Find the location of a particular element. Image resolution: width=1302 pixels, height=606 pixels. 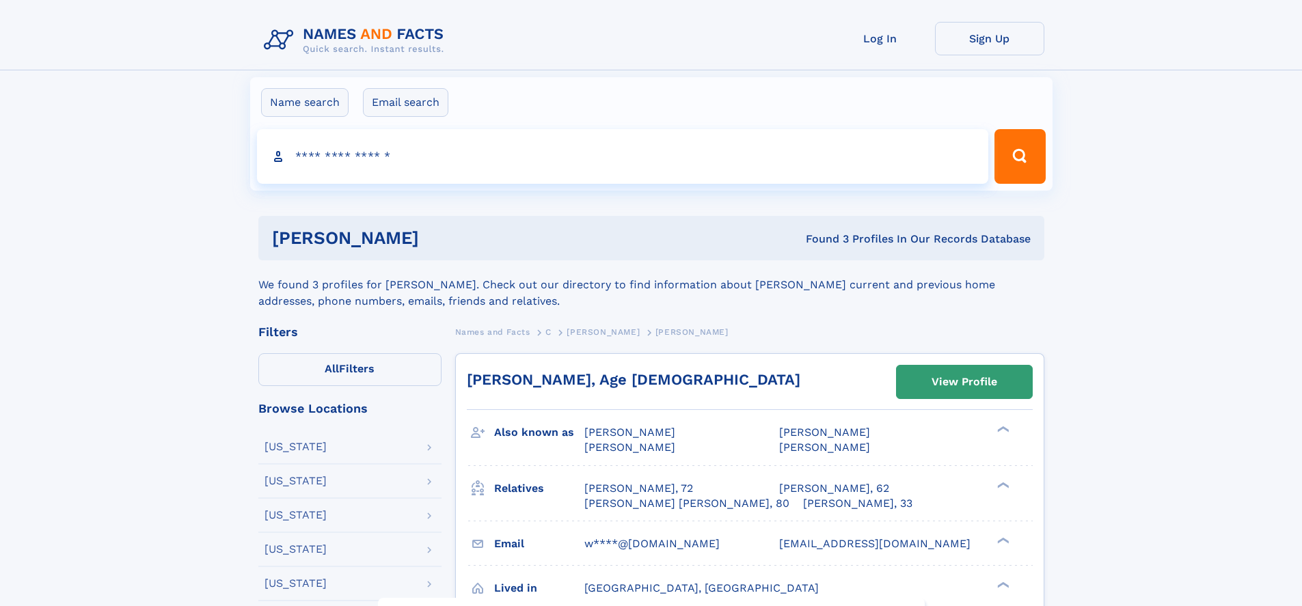

a: Log In is located at coordinates (880, 38).